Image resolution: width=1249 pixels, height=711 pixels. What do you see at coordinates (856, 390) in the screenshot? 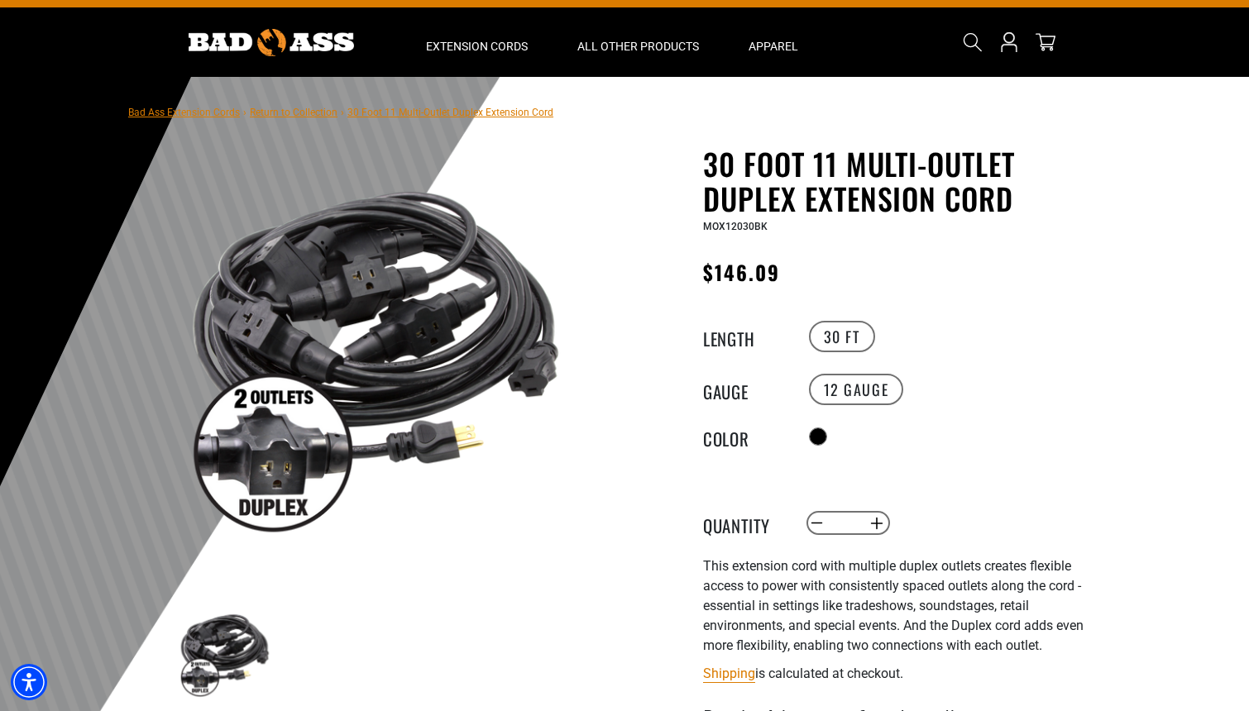
I see `label: 12 Gauge` at bounding box center [856, 390].